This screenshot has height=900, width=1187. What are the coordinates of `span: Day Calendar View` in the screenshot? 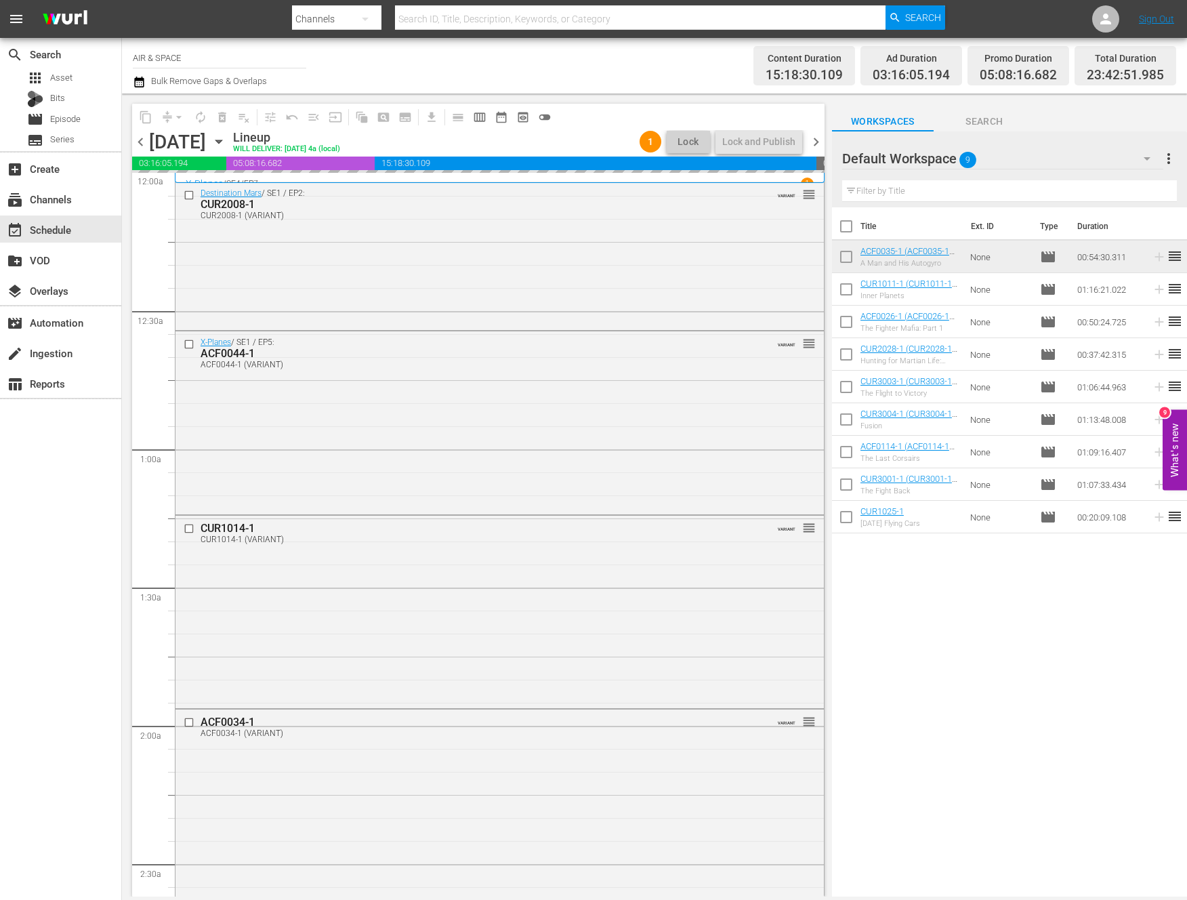 It's located at (455, 117).